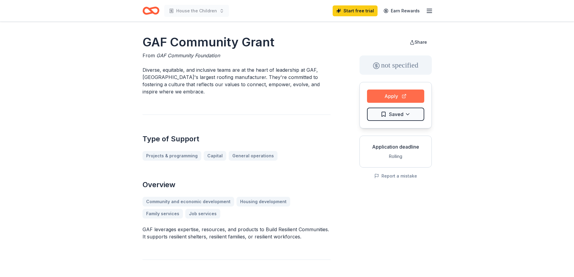 The image size is (574, 277). I want to click on span: Share, so click(421, 42).